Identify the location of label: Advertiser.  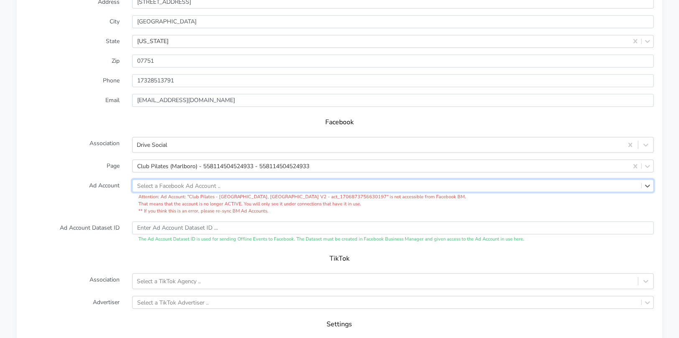
(72, 302).